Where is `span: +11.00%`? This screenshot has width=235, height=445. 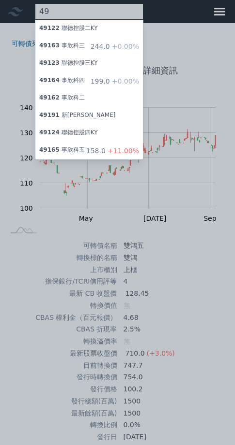 span: +11.00% is located at coordinates (122, 151).